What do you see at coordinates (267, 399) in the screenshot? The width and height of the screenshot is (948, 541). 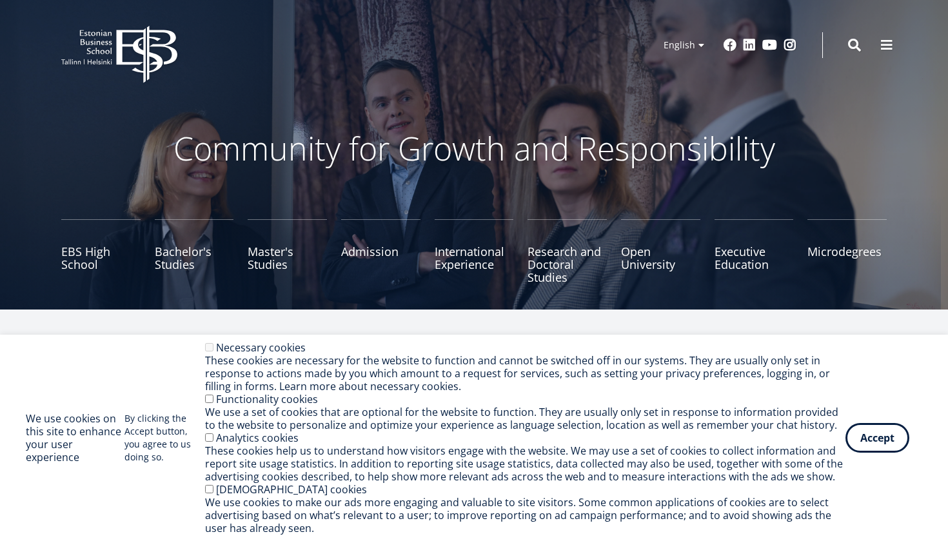 I see `label: Functionality cookies` at bounding box center [267, 399].